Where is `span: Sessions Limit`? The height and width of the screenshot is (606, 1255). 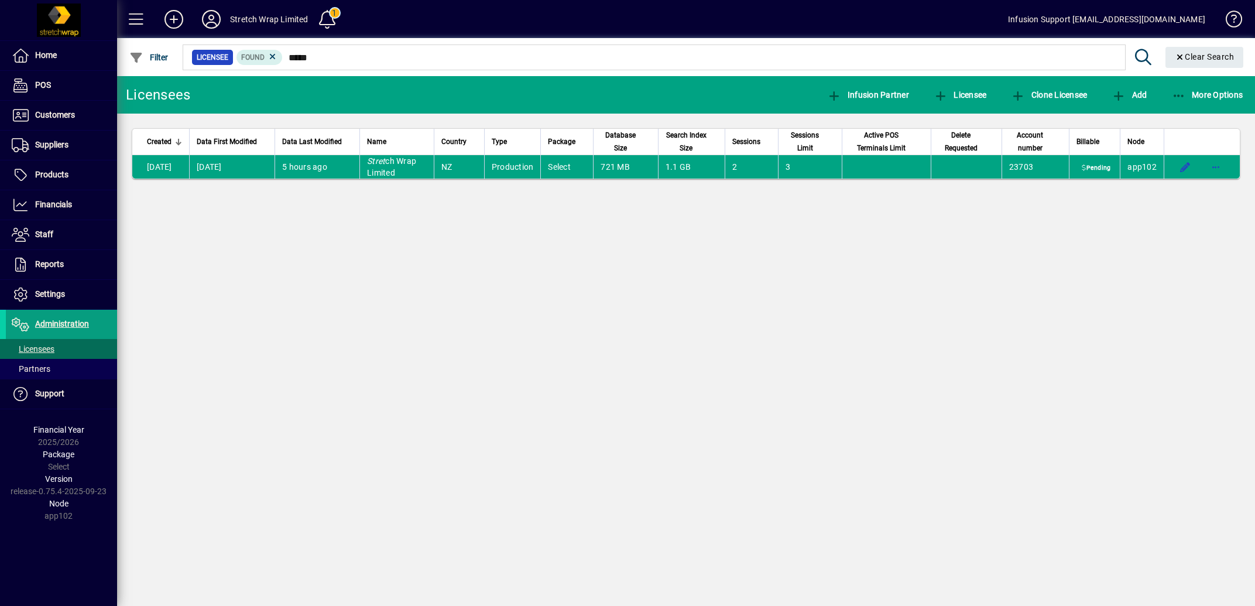
span: Sessions Limit is located at coordinates (805, 142).